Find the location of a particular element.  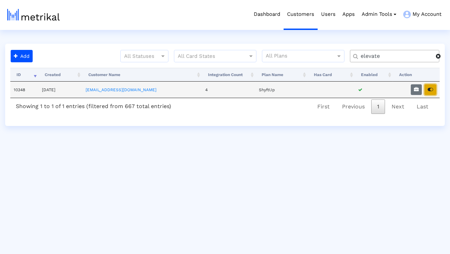

th: Plan Name: activate to sort column ascending is located at coordinates (282, 75).